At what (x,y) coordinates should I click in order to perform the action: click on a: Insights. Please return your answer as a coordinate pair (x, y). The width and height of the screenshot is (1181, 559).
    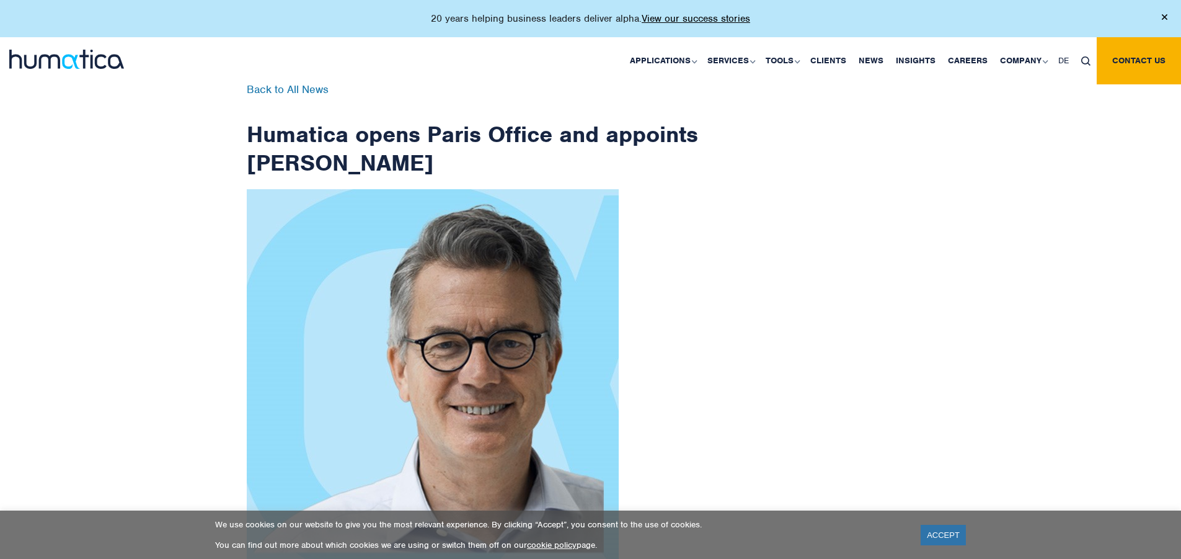
    Looking at the image, I should click on (916, 61).